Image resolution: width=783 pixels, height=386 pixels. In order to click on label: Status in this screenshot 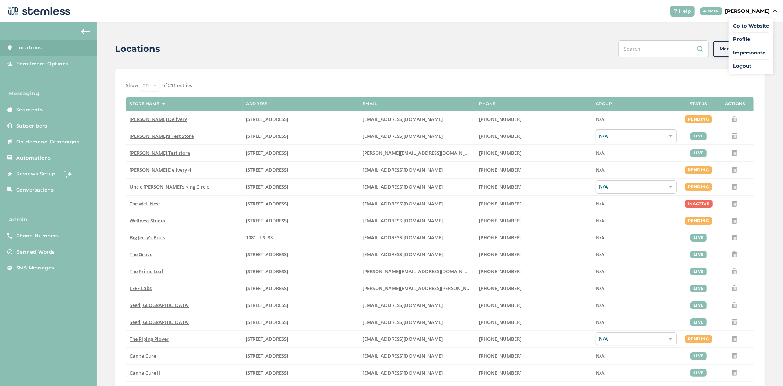, I will do `click(699, 104)`.